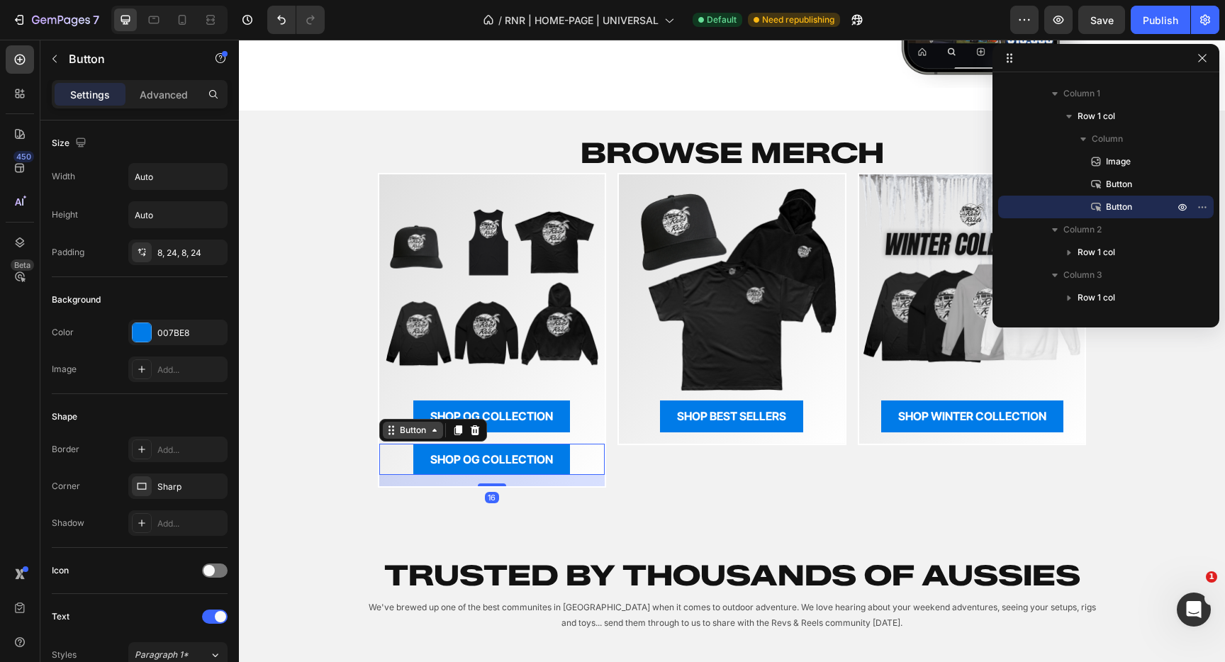 This screenshot has width=1225, height=662. What do you see at coordinates (64, 655) in the screenshot?
I see `div: Styles` at bounding box center [64, 655].